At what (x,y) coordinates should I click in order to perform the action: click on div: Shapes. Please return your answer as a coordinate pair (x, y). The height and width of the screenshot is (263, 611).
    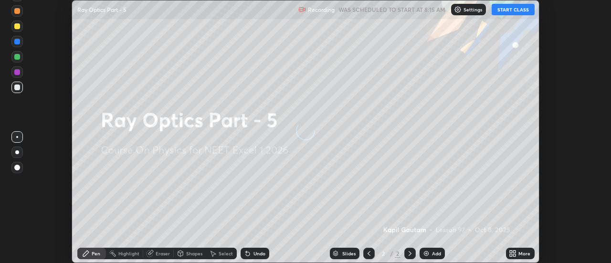
    Looking at the image, I should click on (194, 253).